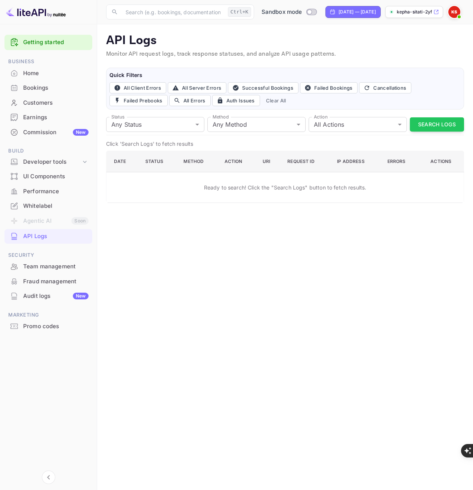 This screenshot has height=490, width=473. Describe the element at coordinates (263, 88) in the screenshot. I see `button: Successful Bookings` at that location.